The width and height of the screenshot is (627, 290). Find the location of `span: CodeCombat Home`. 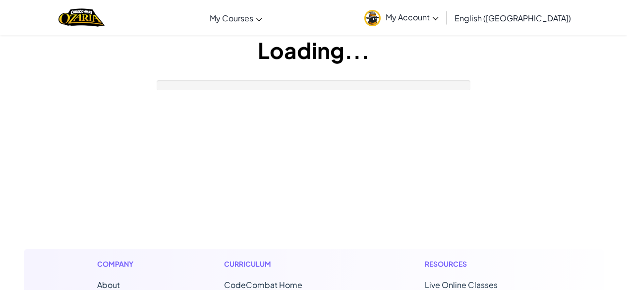

span: CodeCombat Home is located at coordinates (263, 284).